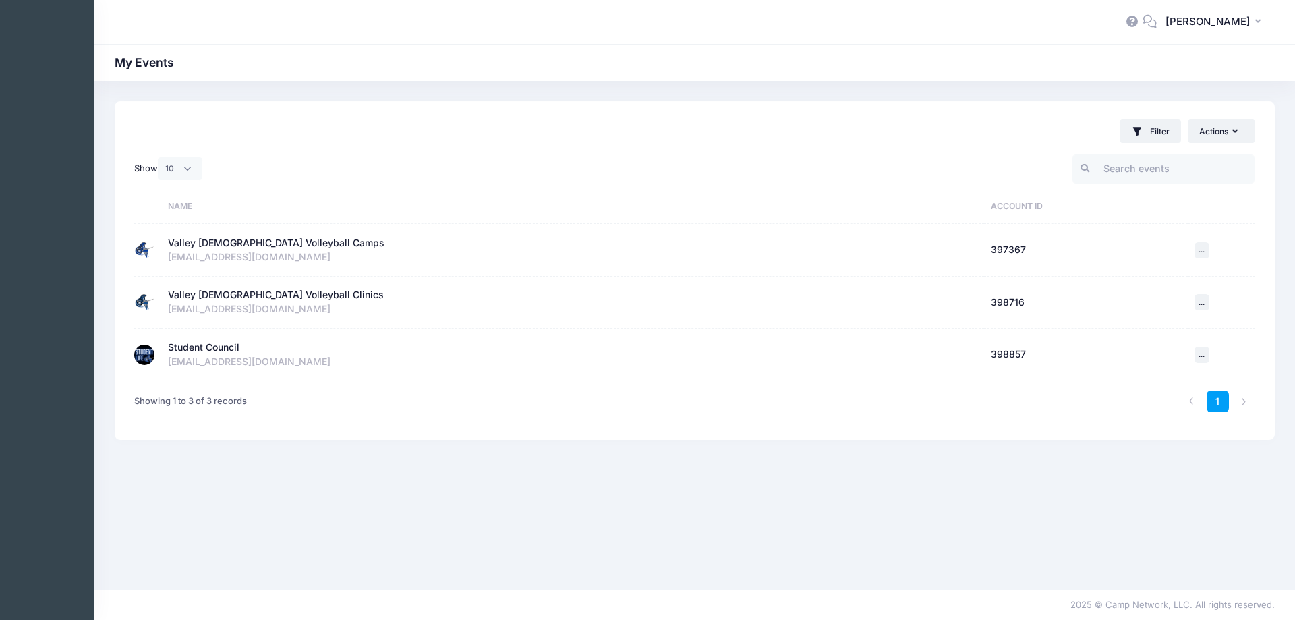 The height and width of the screenshot is (620, 1295). What do you see at coordinates (144, 302) in the screenshot?
I see `img: Valley Christian Volleyball Clinics` at bounding box center [144, 302].